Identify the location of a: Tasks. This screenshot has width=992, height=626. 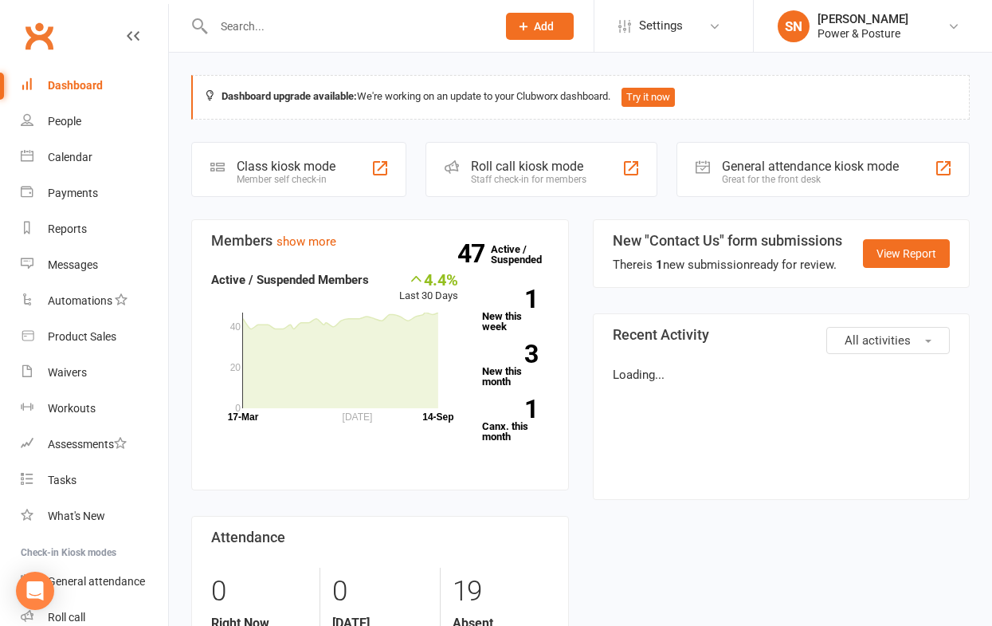
(94, 480).